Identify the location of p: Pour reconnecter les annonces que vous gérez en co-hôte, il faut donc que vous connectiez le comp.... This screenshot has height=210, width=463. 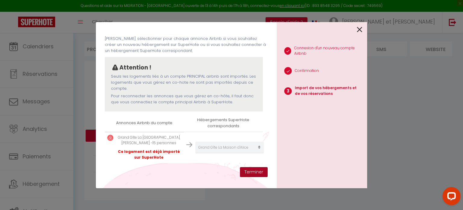
(184, 99).